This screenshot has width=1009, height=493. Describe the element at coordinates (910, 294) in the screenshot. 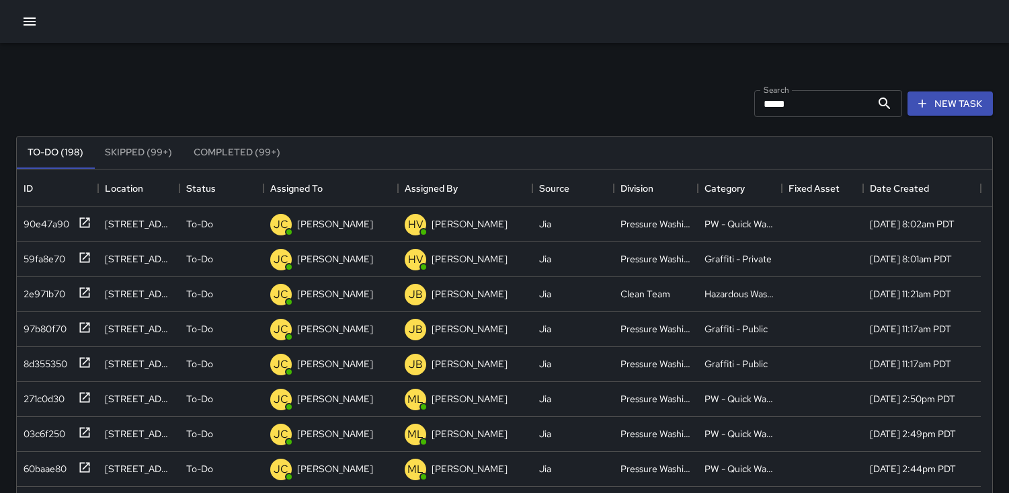

I see `div: 9/11/2025, 11:21am PDT` at that location.